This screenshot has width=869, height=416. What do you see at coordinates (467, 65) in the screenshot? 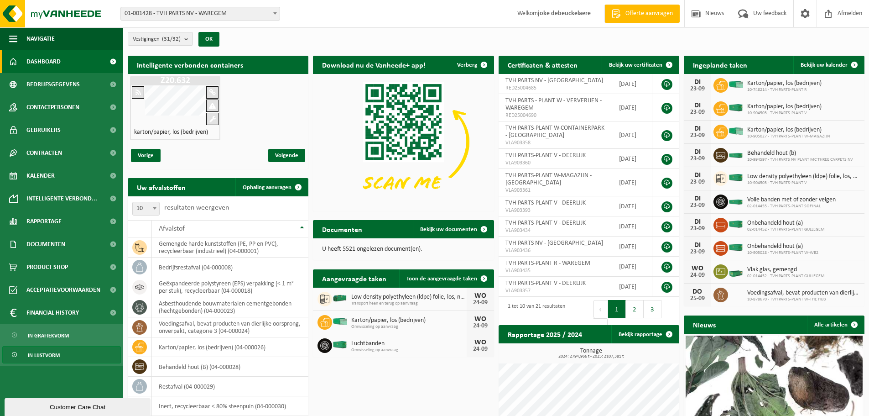
I see `span: Verberg` at bounding box center [467, 65].